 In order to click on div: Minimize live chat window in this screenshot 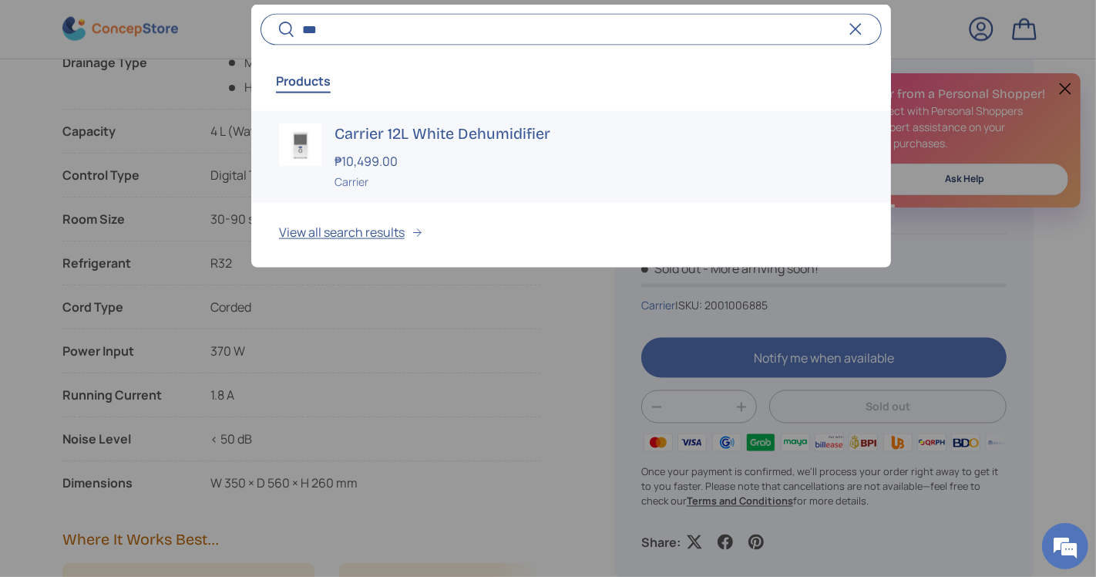, I will do `click(271, 26)`.